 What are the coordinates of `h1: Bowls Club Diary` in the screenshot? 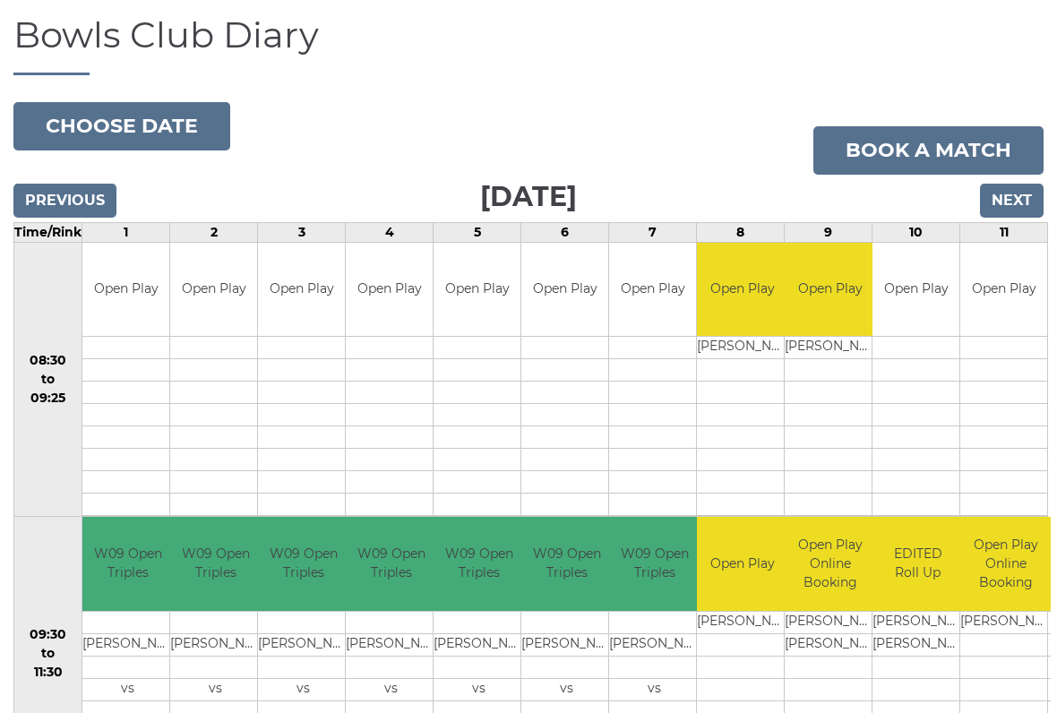 It's located at (528, 45).